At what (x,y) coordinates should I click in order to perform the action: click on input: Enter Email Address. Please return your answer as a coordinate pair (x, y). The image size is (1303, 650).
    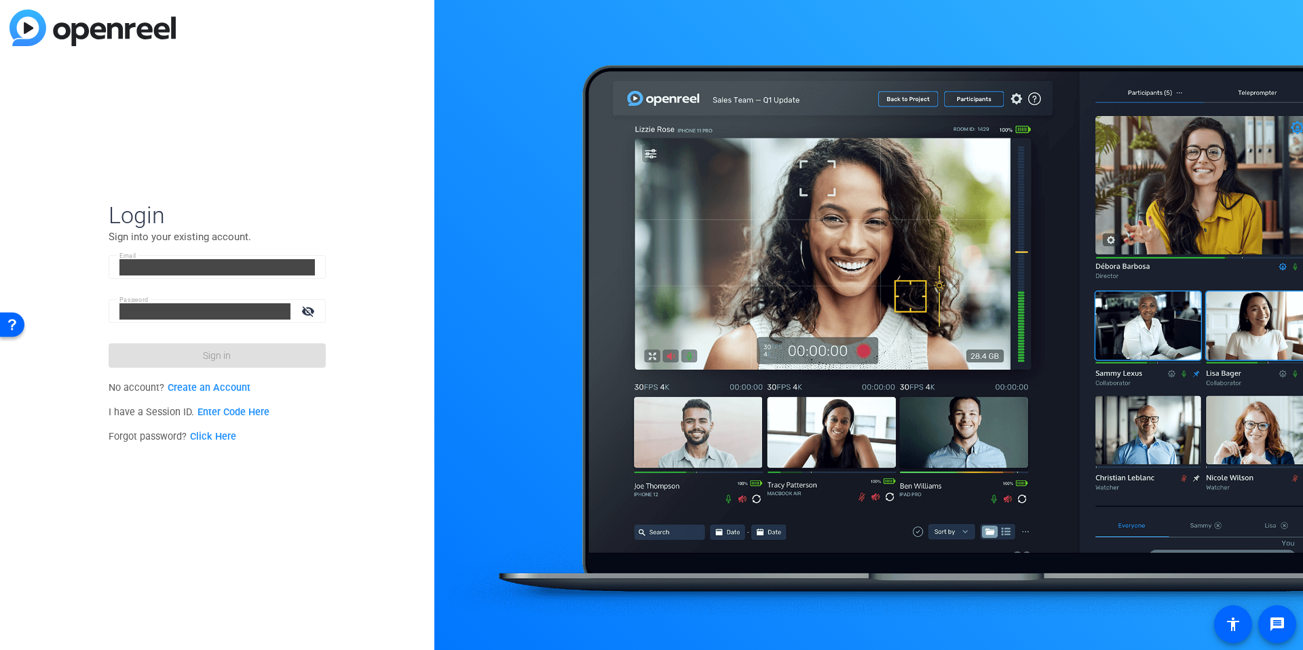
    Looking at the image, I should click on (217, 267).